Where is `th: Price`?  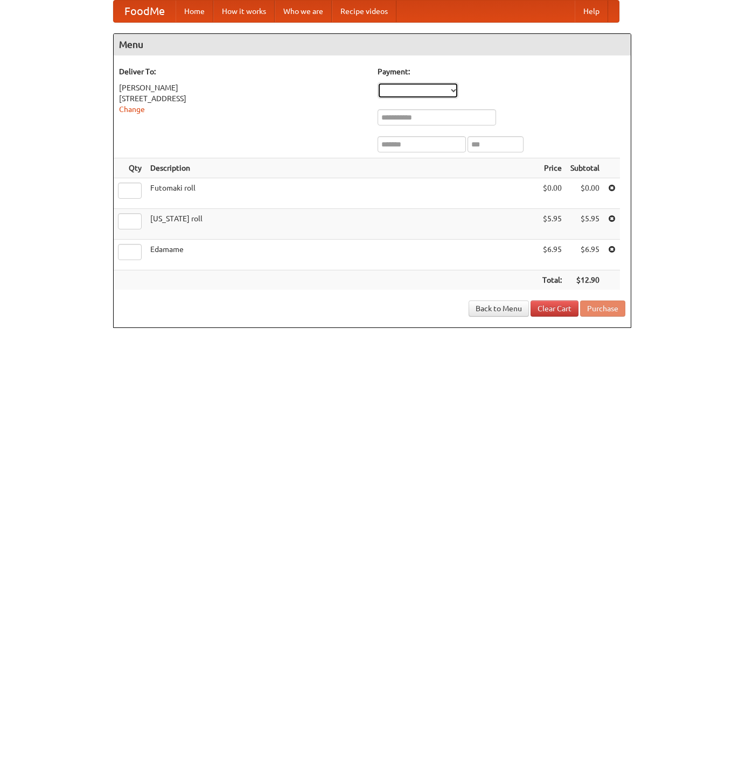
th: Price is located at coordinates (552, 168).